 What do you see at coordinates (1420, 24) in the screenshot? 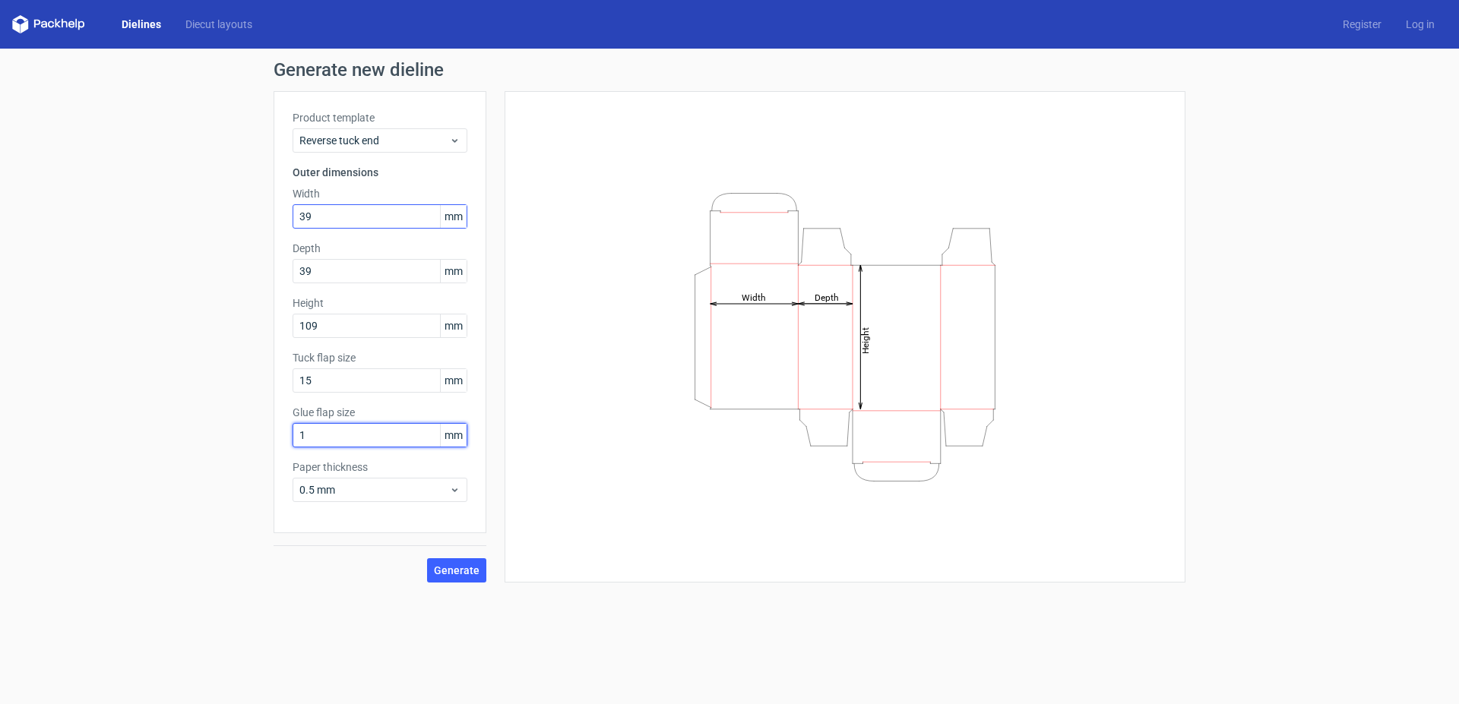
I see `a: Log in` at bounding box center [1420, 24].